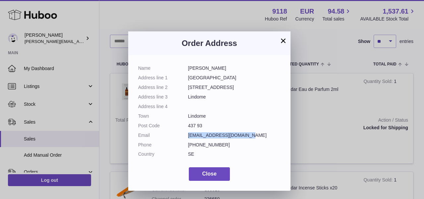 The height and width of the screenshot is (199, 424). I want to click on dt: Address line 4, so click(163, 107).